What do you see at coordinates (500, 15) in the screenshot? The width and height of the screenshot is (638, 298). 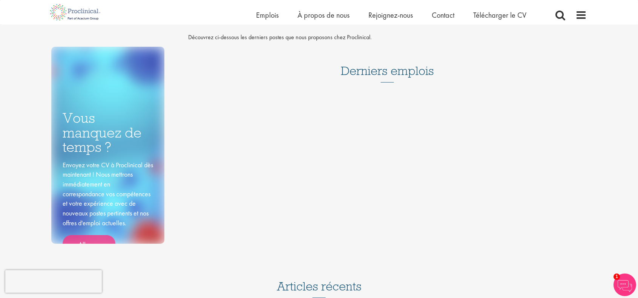 I see `font: Télécharger le CV` at bounding box center [500, 15].